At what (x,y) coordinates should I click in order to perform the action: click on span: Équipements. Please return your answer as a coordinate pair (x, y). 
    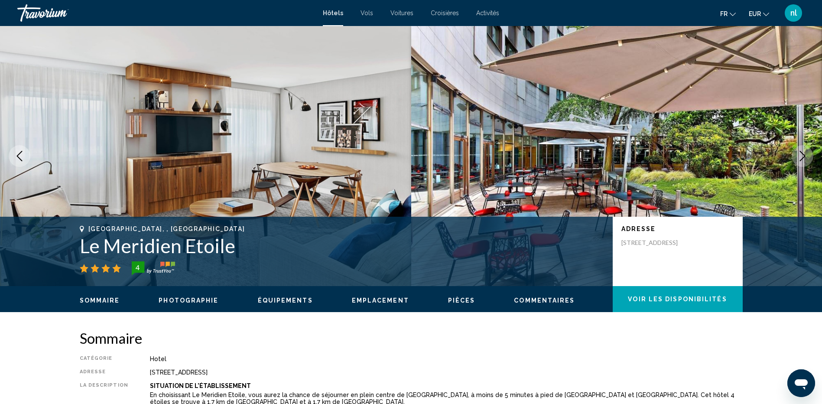
    Looking at the image, I should click on (285, 300).